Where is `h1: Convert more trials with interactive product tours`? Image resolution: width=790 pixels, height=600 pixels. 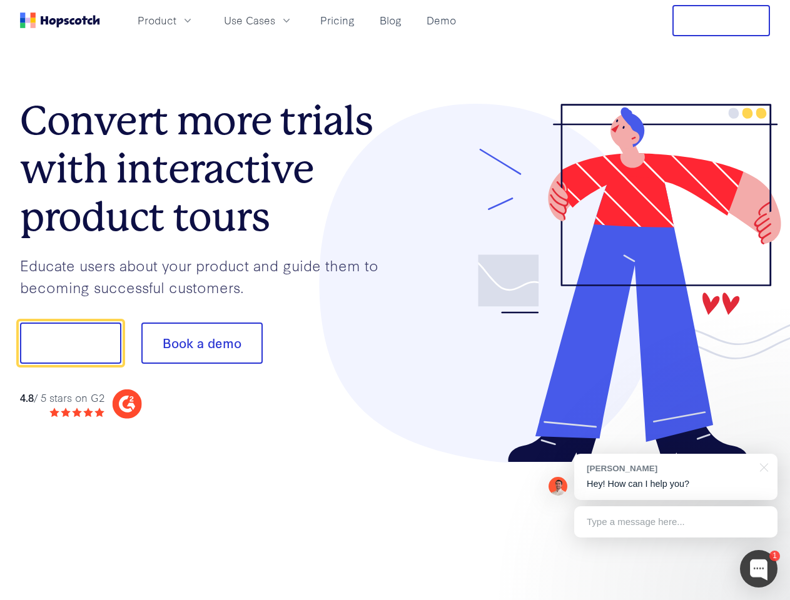
h1: Convert more trials with interactive product tours is located at coordinates (208, 169).